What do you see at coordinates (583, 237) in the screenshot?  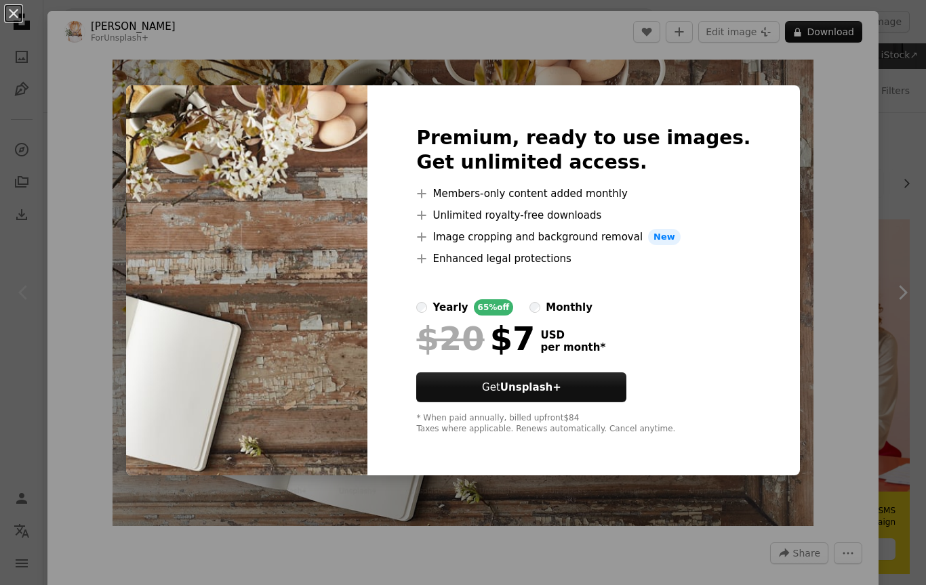 I see `li: Image cropping and background removal` at bounding box center [583, 237].